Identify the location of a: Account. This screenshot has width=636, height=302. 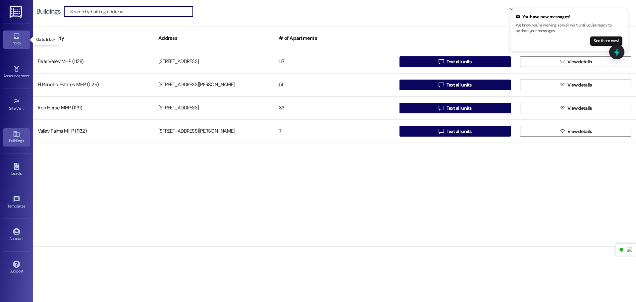
(17, 235).